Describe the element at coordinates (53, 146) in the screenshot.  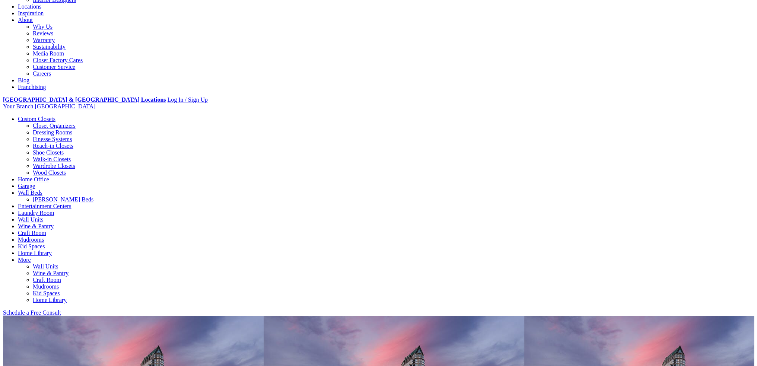
I see `a: Reach-in Closets` at that location.